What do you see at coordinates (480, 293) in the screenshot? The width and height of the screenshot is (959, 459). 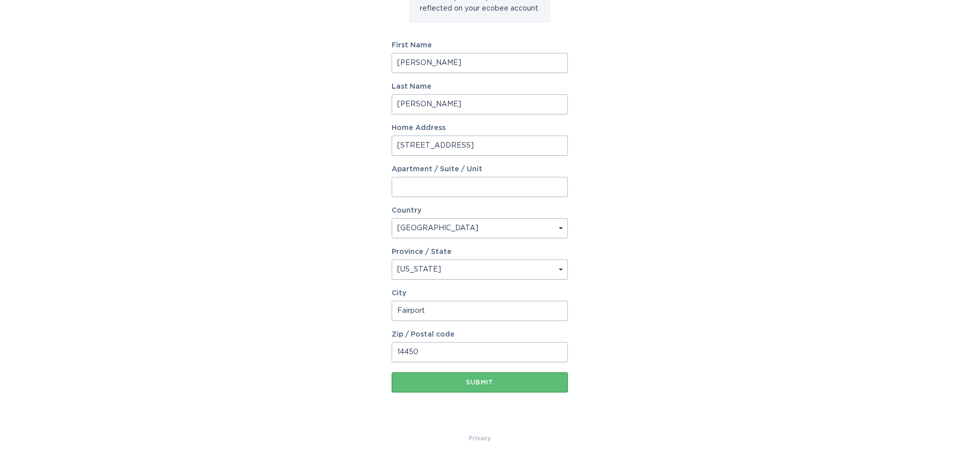 I see `label: City` at bounding box center [480, 293].